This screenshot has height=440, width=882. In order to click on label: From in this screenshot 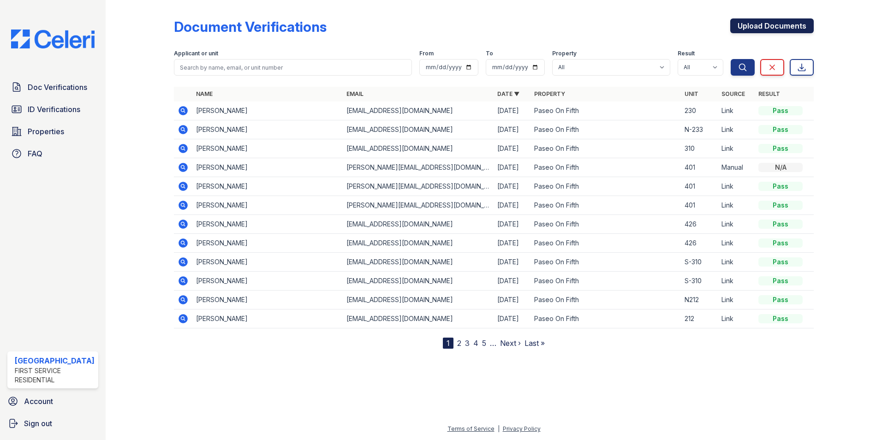, I will do `click(426, 53)`.